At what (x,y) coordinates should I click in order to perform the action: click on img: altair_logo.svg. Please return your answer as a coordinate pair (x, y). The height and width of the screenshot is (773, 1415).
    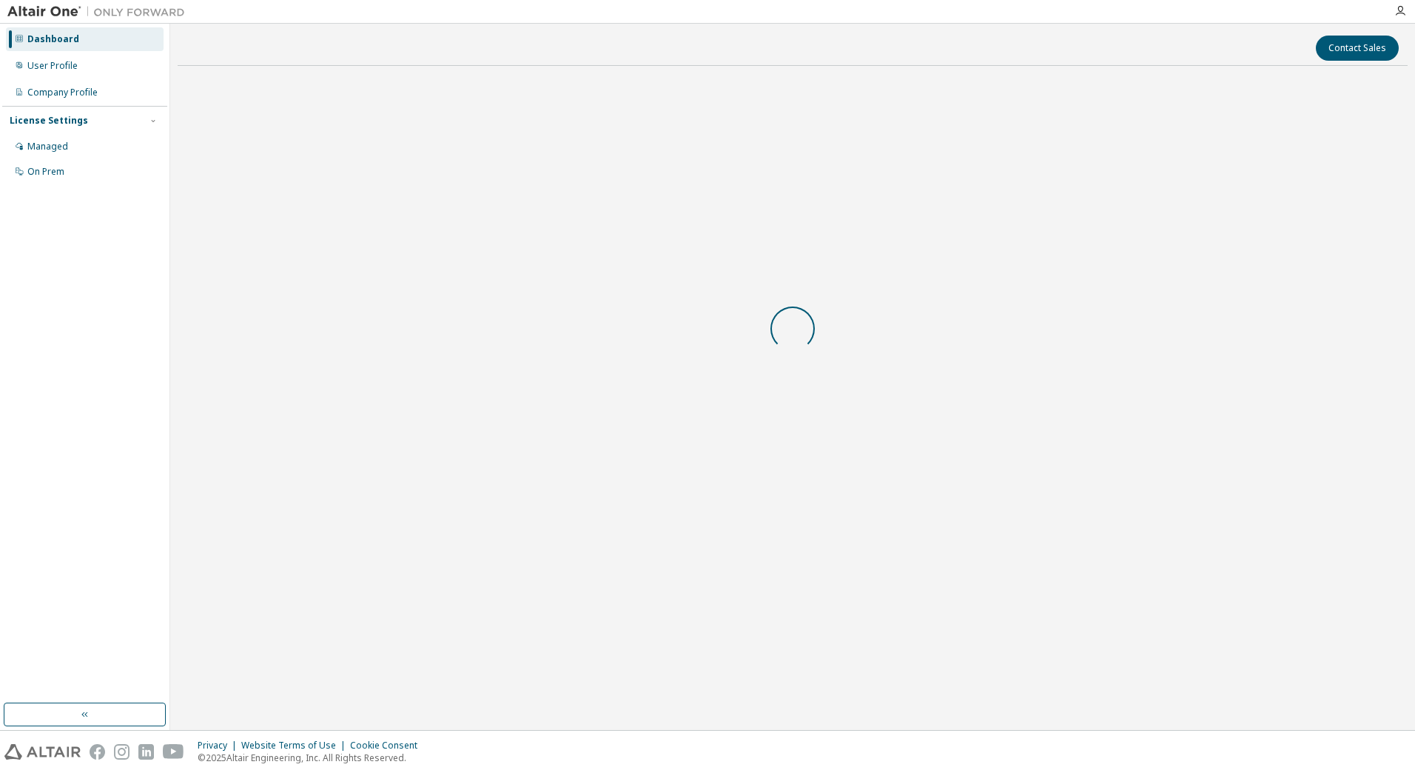
    Looking at the image, I should click on (42, 751).